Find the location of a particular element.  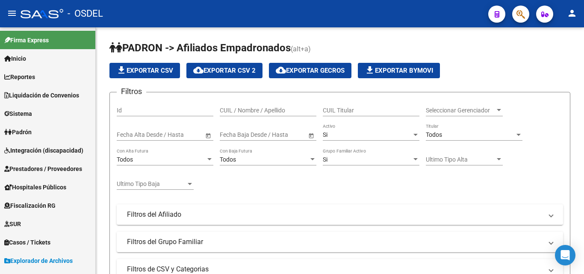

span: Inicio is located at coordinates (15, 59).